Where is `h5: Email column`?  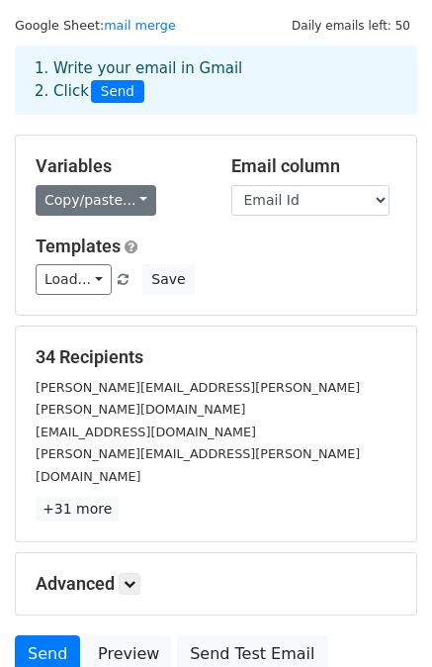 h5: Email column is located at coordinates (314, 166).